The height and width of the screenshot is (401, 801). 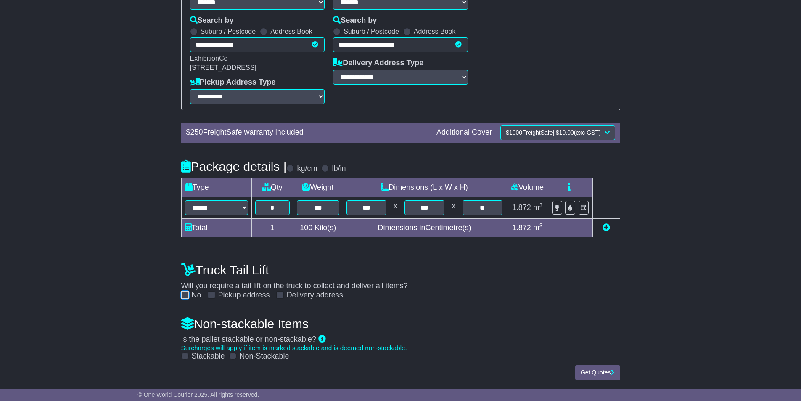 What do you see at coordinates (378, 63) in the screenshot?
I see `label: Delivery Address Type` at bounding box center [378, 63].